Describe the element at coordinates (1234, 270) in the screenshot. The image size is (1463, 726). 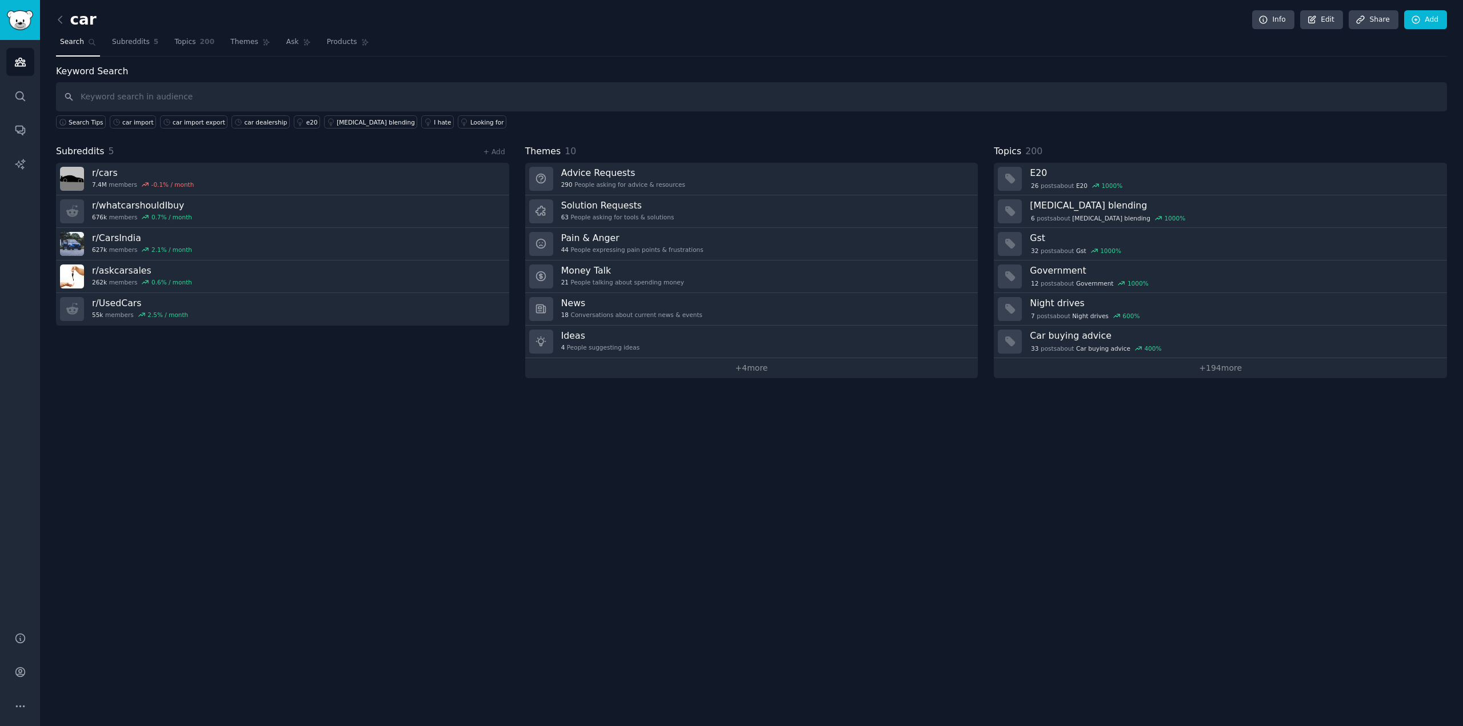
I see `h3: Government` at that location.